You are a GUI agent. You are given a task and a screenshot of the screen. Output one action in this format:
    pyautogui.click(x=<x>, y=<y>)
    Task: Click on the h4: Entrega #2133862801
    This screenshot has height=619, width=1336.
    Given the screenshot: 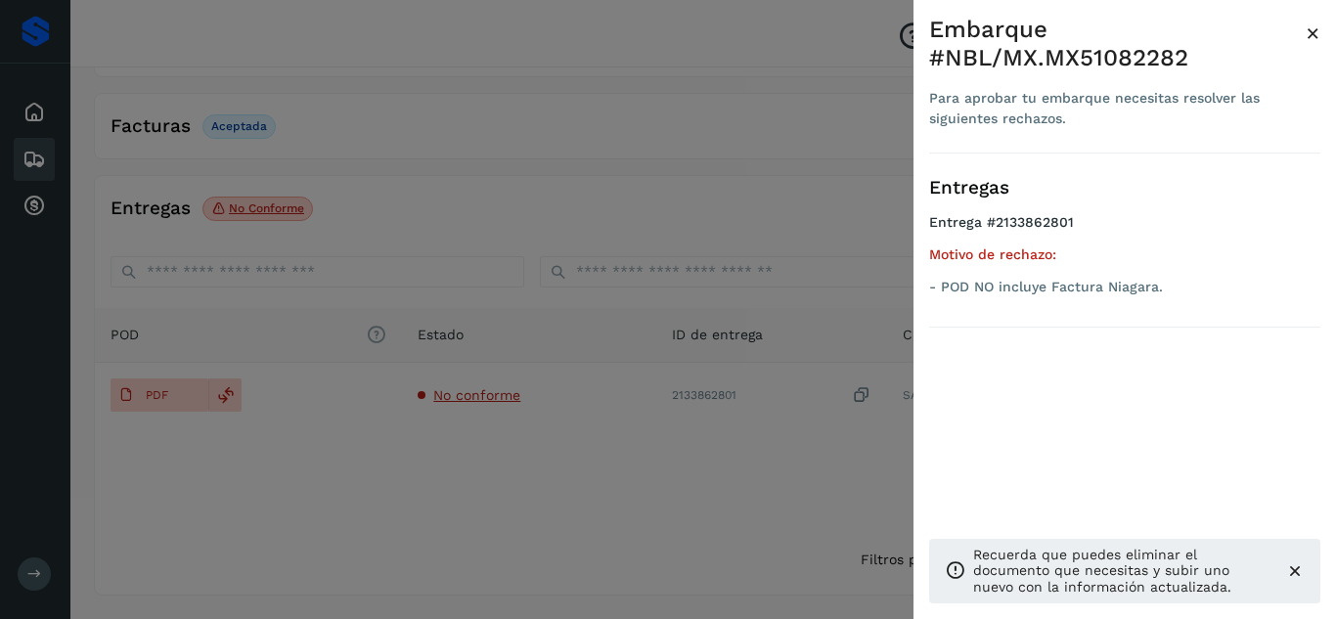 What is the action you would take?
    pyautogui.click(x=1125, y=230)
    